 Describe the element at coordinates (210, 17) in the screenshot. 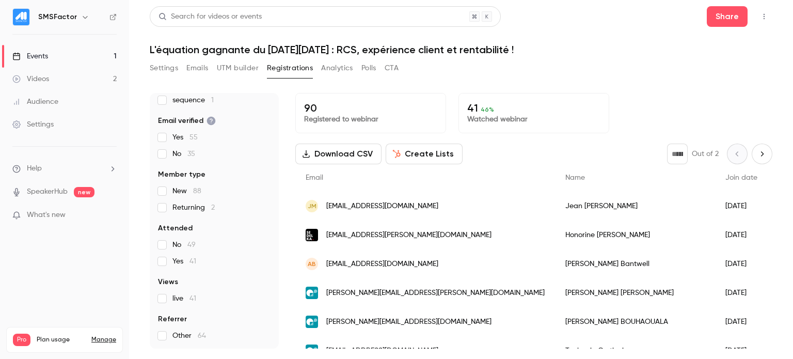

I see `div: Search for videos or events` at that location.